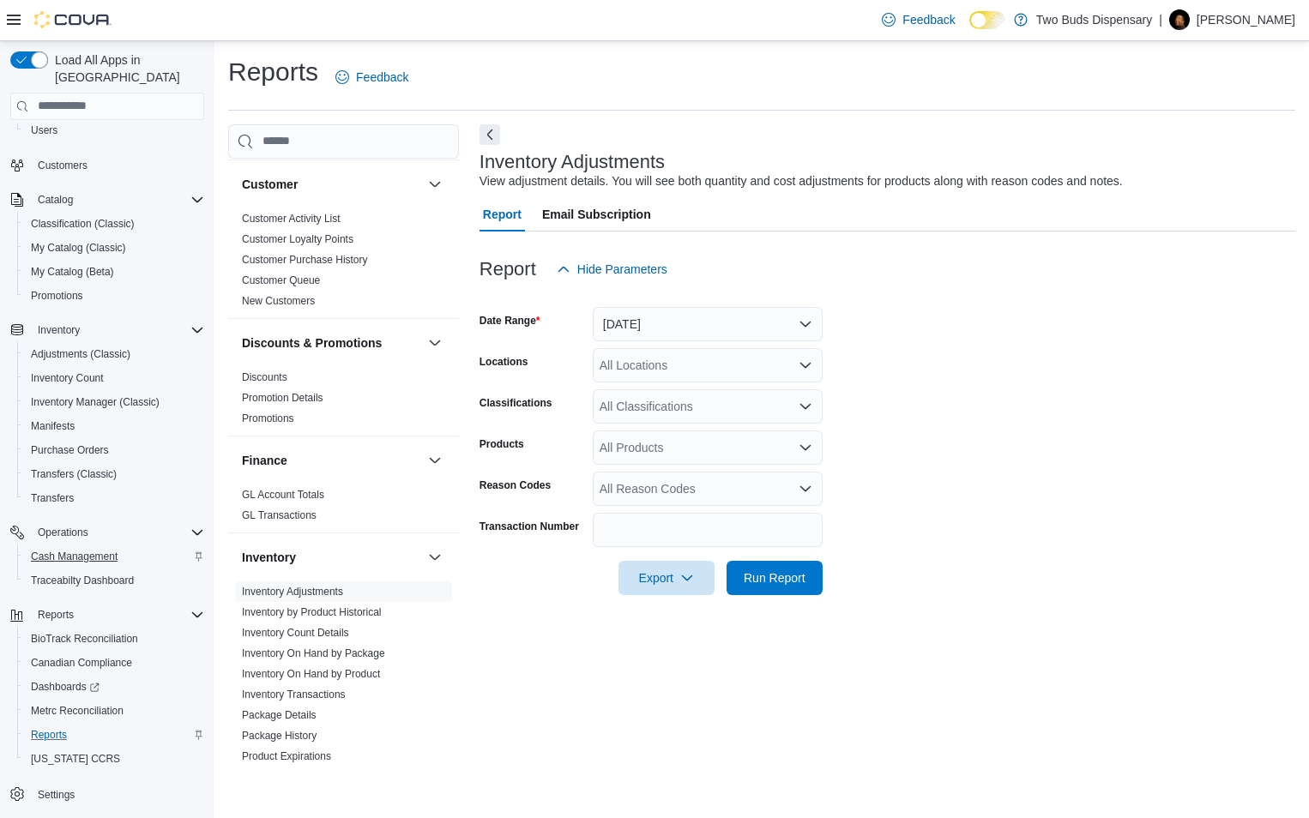 The image size is (1309, 818). What do you see at coordinates (806, 365) in the screenshot?
I see `button: Open list of options` at bounding box center [806, 365].